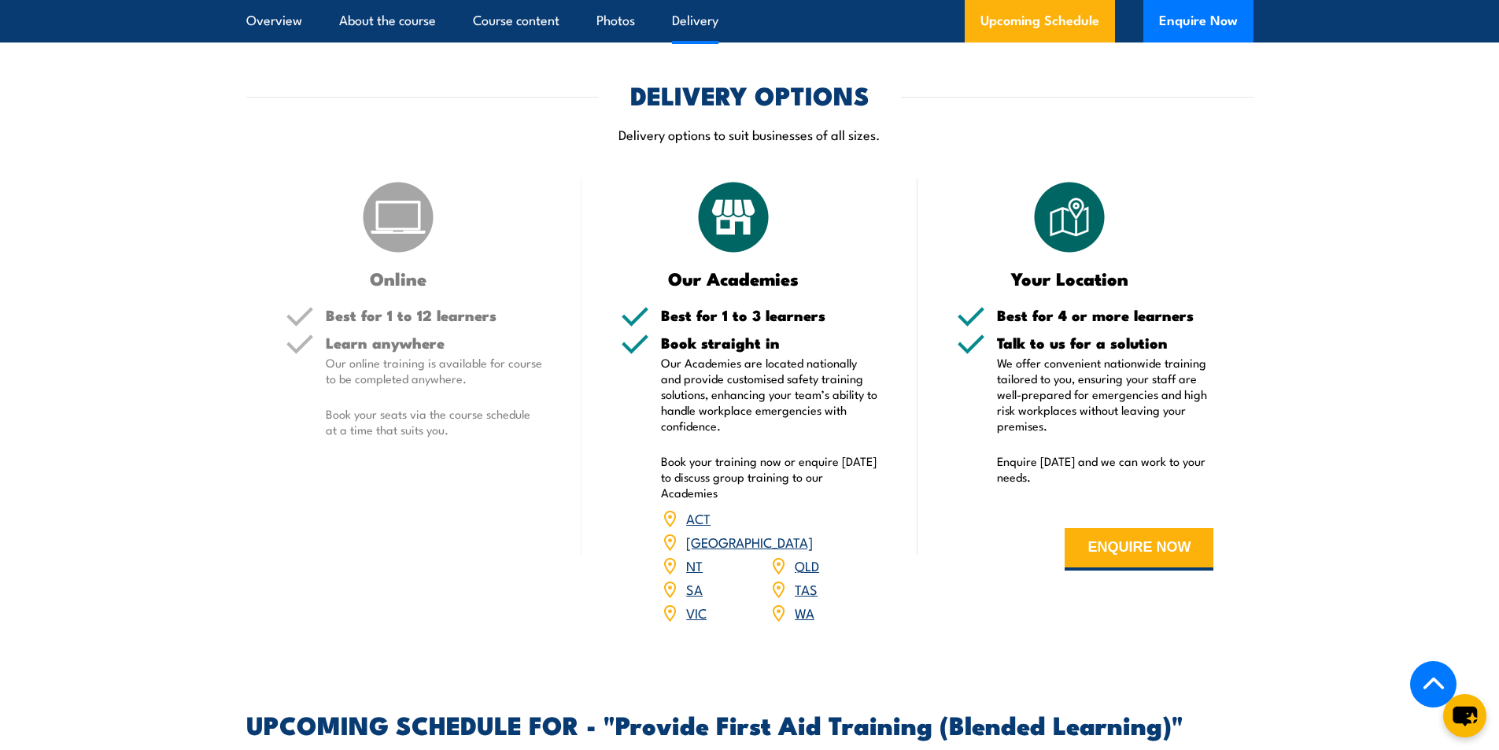 The image size is (1499, 750). What do you see at coordinates (694, 565) in the screenshot?
I see `a: NT` at bounding box center [694, 565].